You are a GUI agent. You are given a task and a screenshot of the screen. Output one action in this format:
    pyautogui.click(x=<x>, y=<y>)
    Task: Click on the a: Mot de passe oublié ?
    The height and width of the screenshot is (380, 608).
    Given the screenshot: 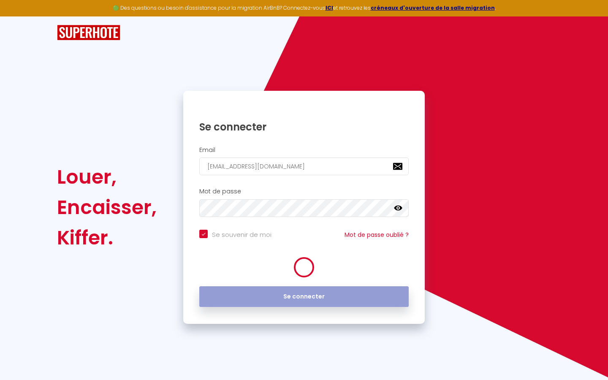 What is the action you would take?
    pyautogui.click(x=376, y=235)
    